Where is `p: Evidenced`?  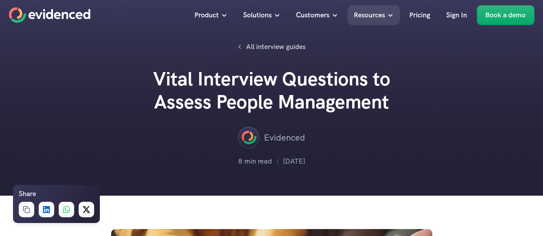 p: Evidenced is located at coordinates (284, 137).